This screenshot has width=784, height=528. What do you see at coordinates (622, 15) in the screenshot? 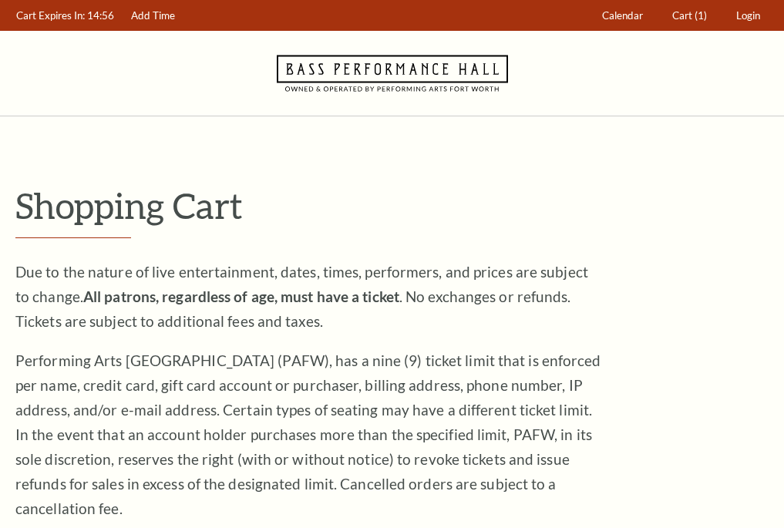
I see `span: Calendar` at bounding box center [622, 15].